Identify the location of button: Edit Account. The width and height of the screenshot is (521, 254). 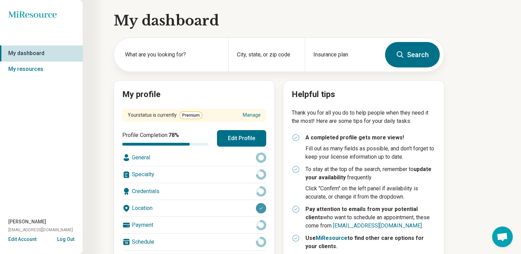
(22, 239).